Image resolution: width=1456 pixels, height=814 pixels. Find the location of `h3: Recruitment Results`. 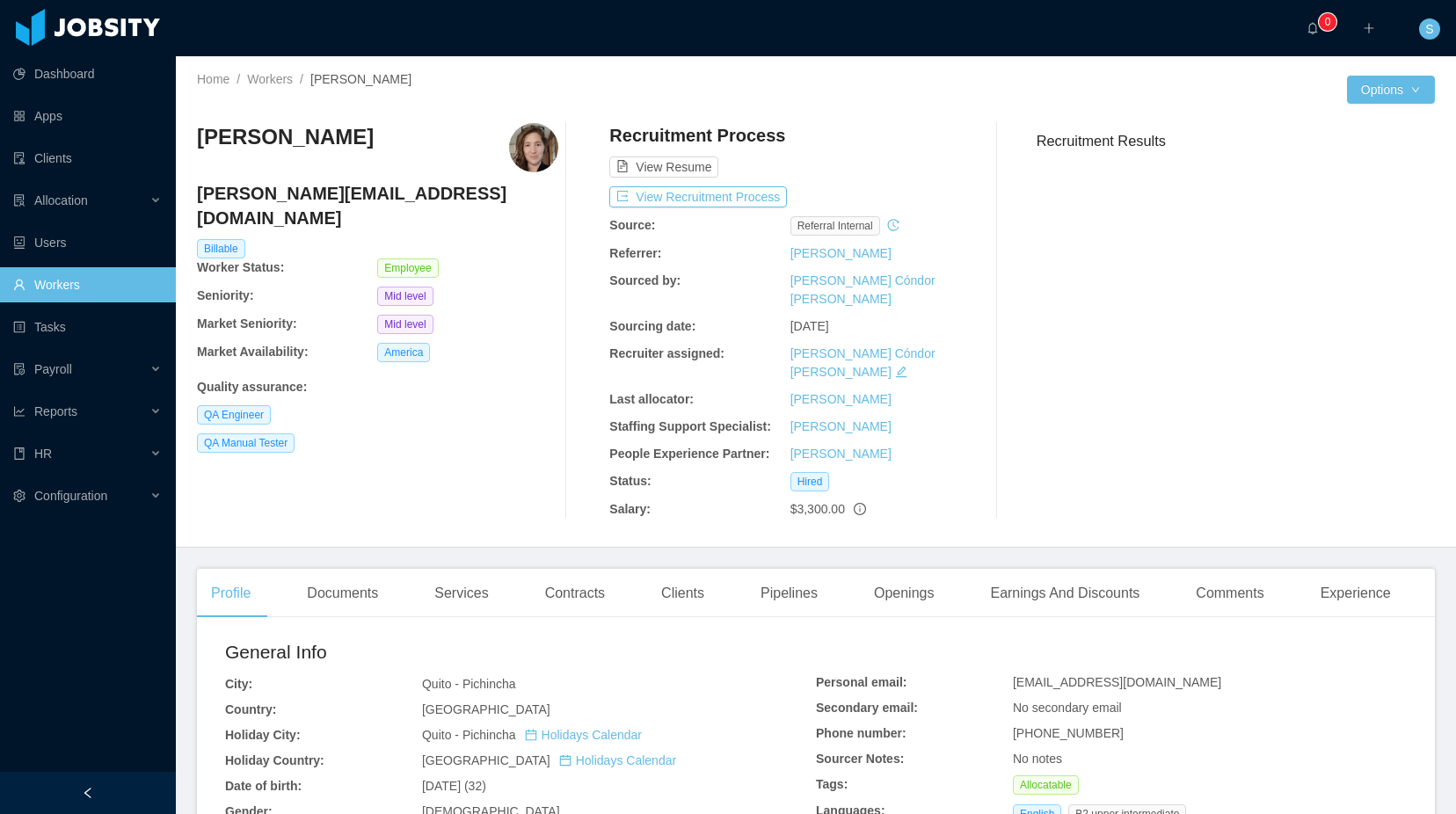

h3: Recruitment Results is located at coordinates (1235, 141).